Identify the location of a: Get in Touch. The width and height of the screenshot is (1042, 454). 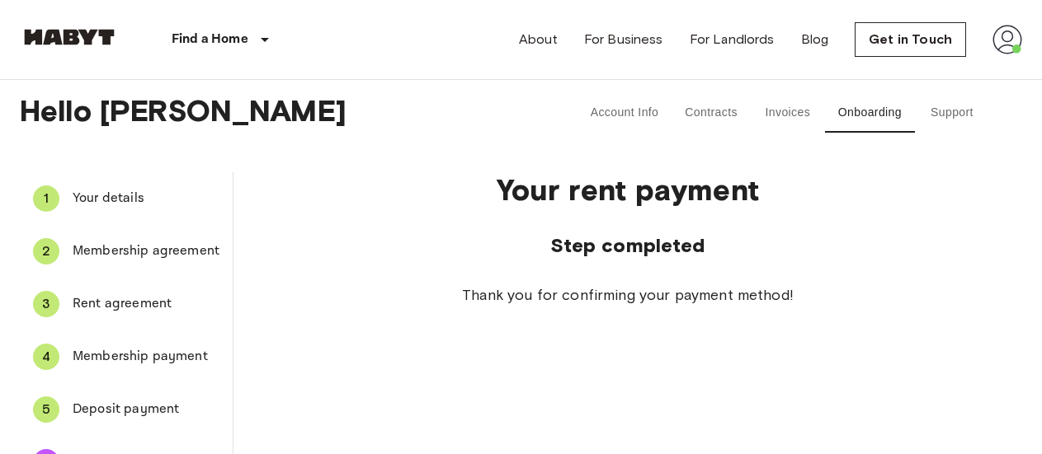
(910, 40).